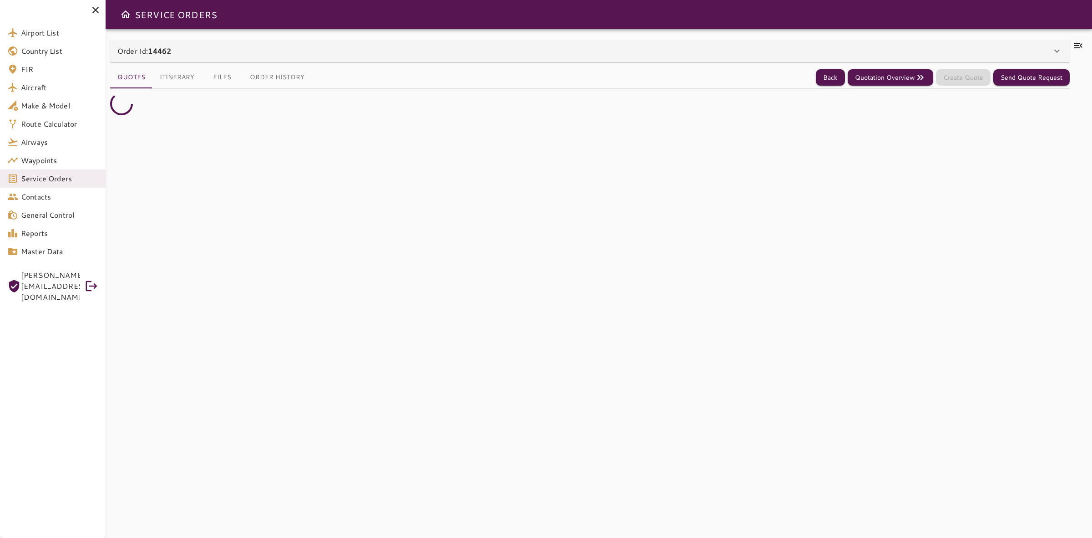 The width and height of the screenshot is (1092, 538). Describe the element at coordinates (60, 197) in the screenshot. I see `span: Contacts` at that location.